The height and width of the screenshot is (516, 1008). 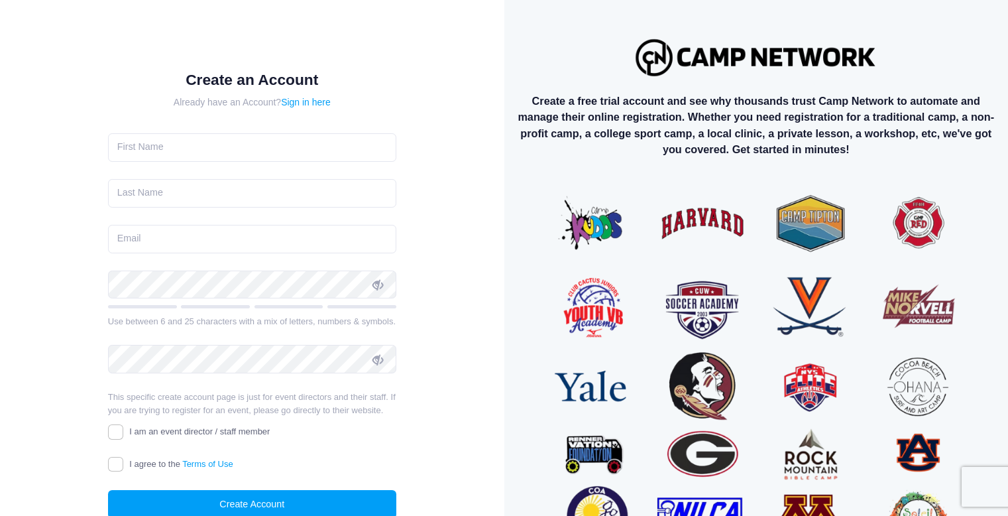 What do you see at coordinates (756, 57) in the screenshot?
I see `img: Logo` at bounding box center [756, 57].